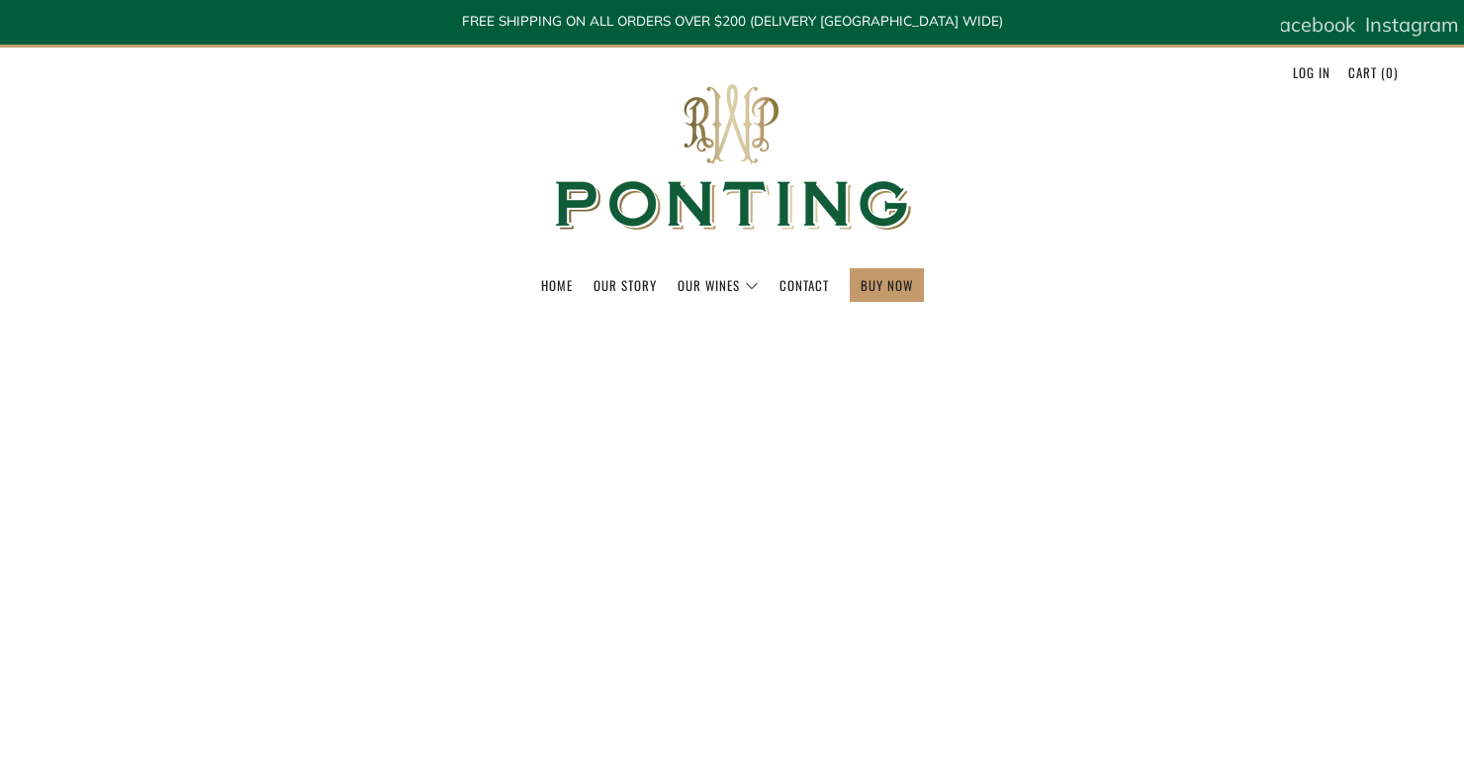 The height and width of the screenshot is (781, 1464). What do you see at coordinates (1312, 24) in the screenshot?
I see `span: Facebook` at bounding box center [1312, 24].